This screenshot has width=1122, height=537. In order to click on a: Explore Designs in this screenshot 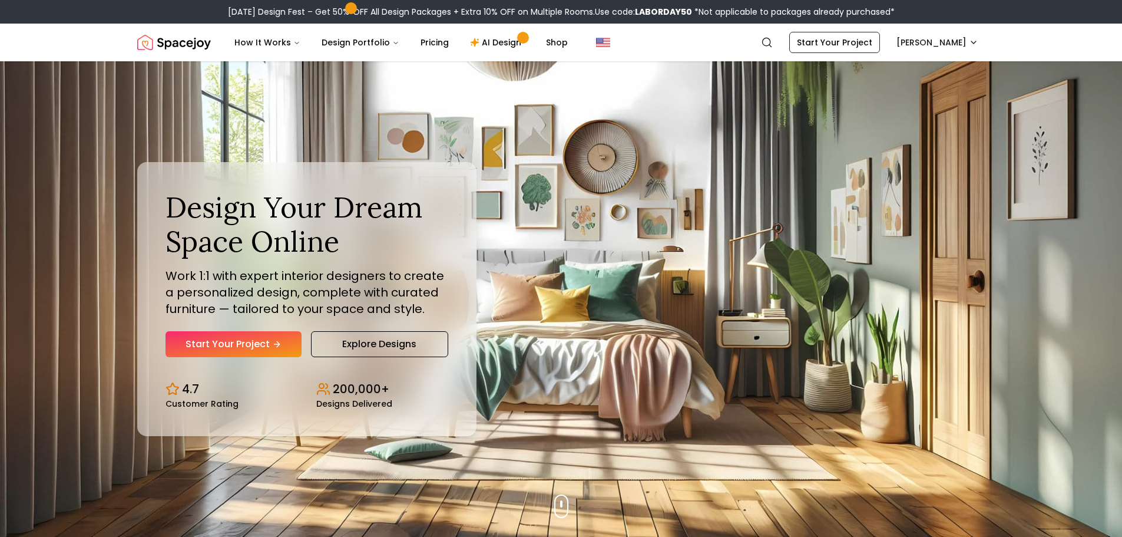, I will do `click(379, 344)`.